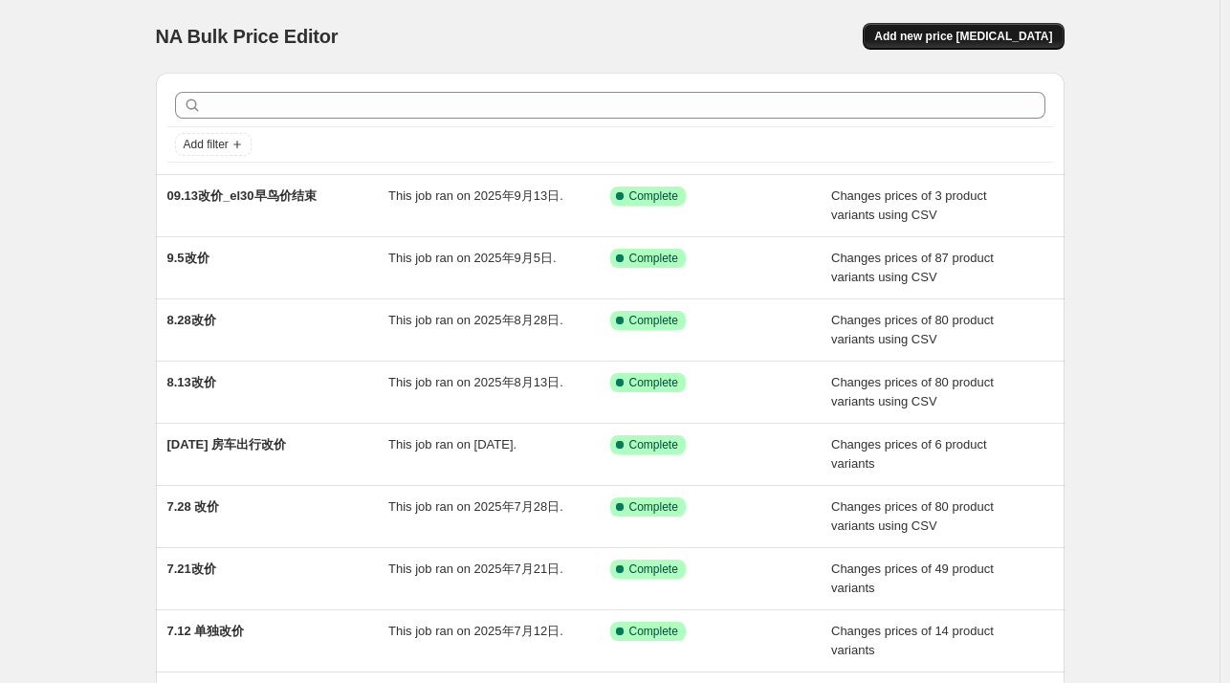 The width and height of the screenshot is (1230, 683). What do you see at coordinates (475, 630) in the screenshot?
I see `span: This job ran on 2025年7月12日.` at bounding box center [475, 630].